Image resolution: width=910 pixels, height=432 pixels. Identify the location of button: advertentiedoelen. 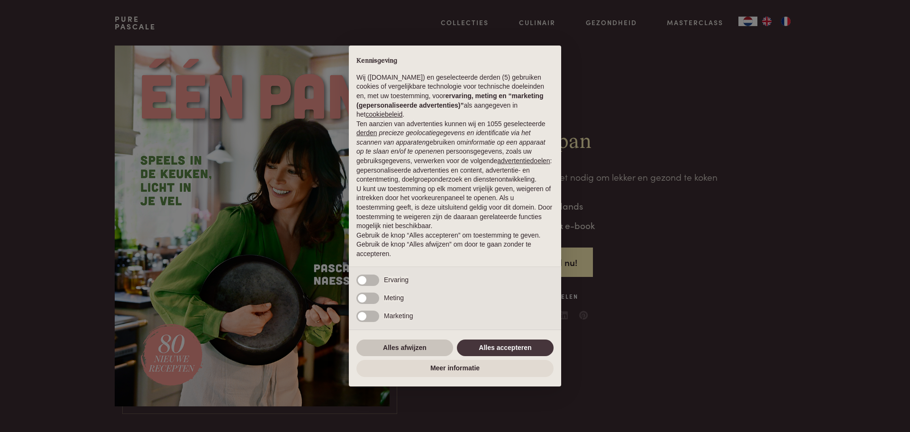
(523, 161).